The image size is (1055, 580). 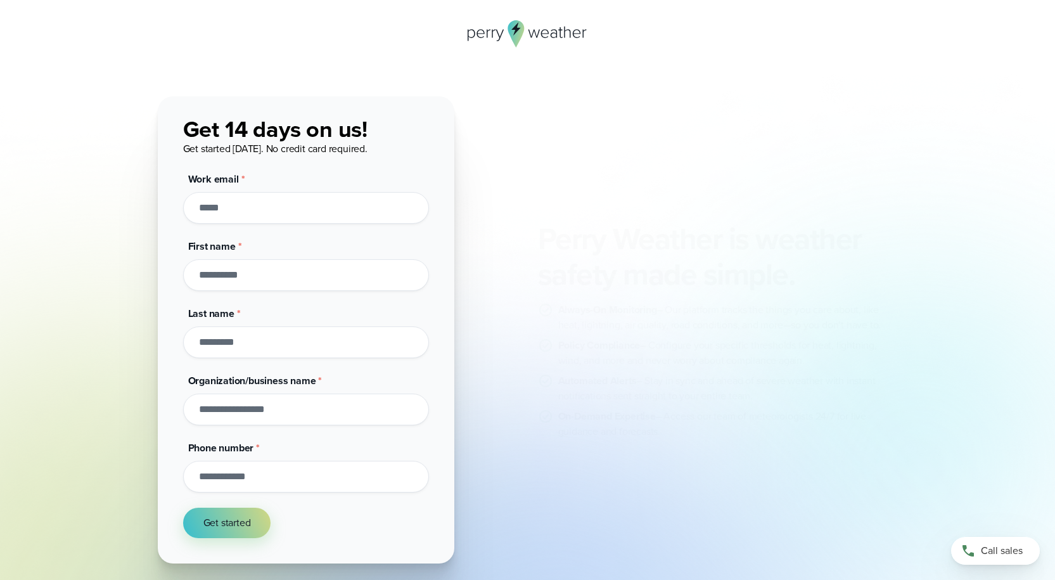 What do you see at coordinates (995, 550) in the screenshot?
I see `a: Call sales` at bounding box center [995, 550].